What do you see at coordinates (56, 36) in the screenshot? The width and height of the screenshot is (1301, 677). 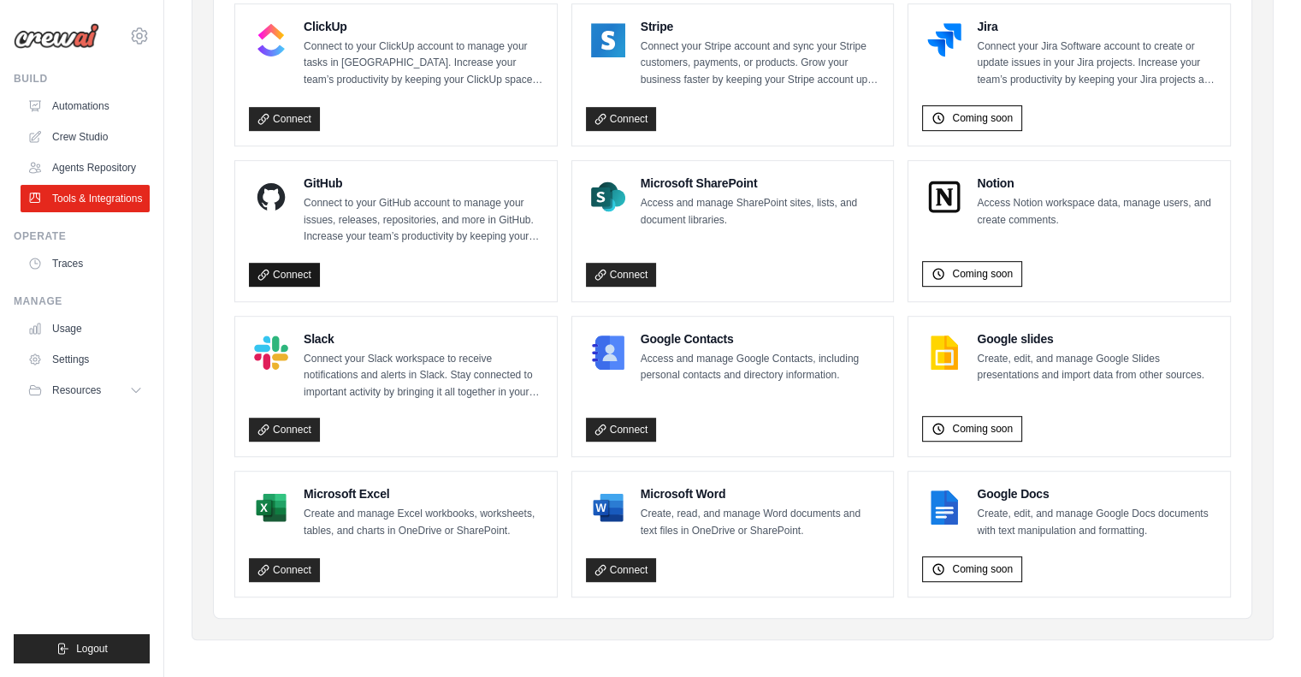 I see `img: Logo` at bounding box center [56, 36].